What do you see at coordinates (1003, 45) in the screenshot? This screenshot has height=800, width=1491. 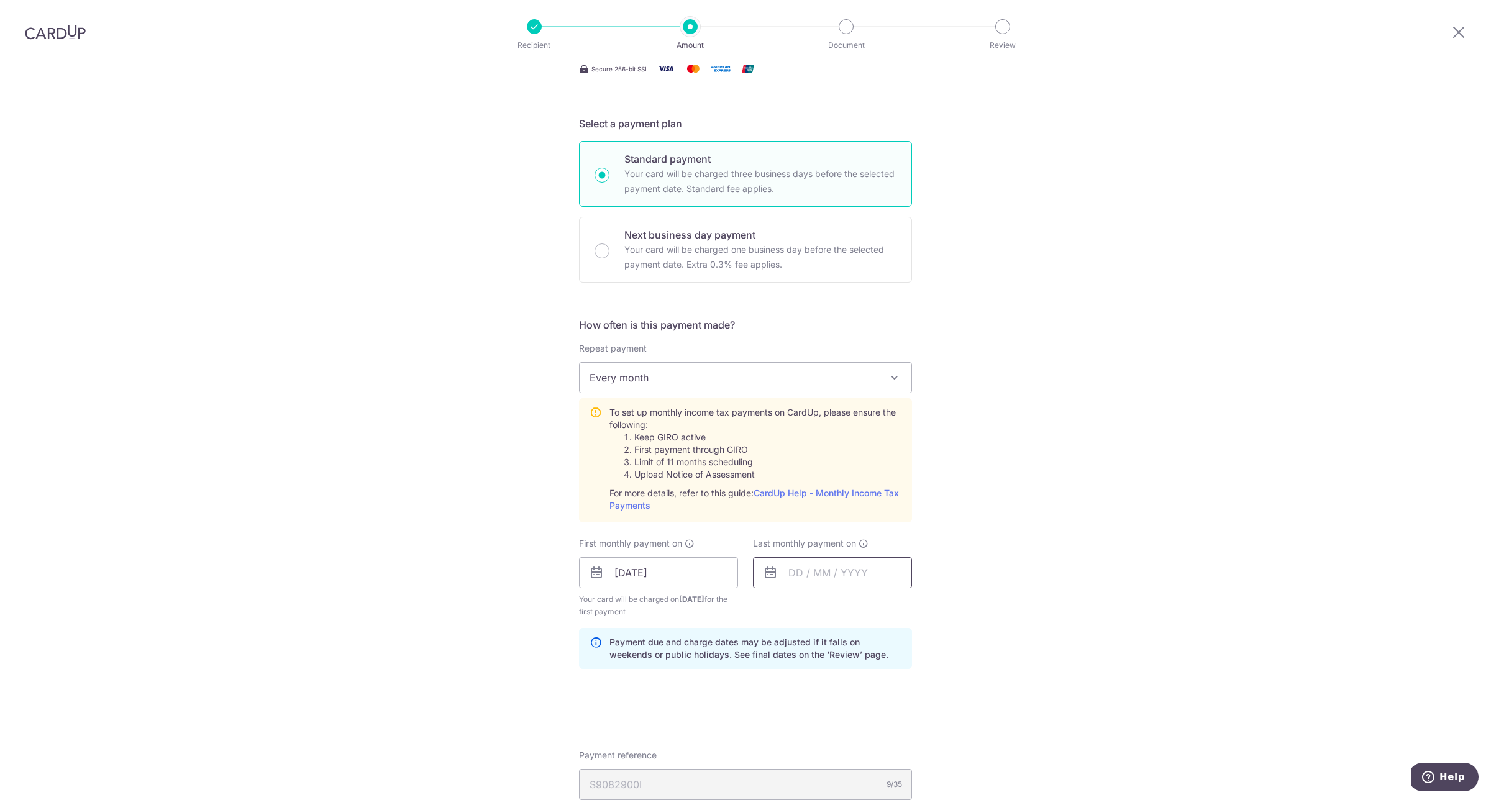 I see `p: Review` at bounding box center [1003, 45].